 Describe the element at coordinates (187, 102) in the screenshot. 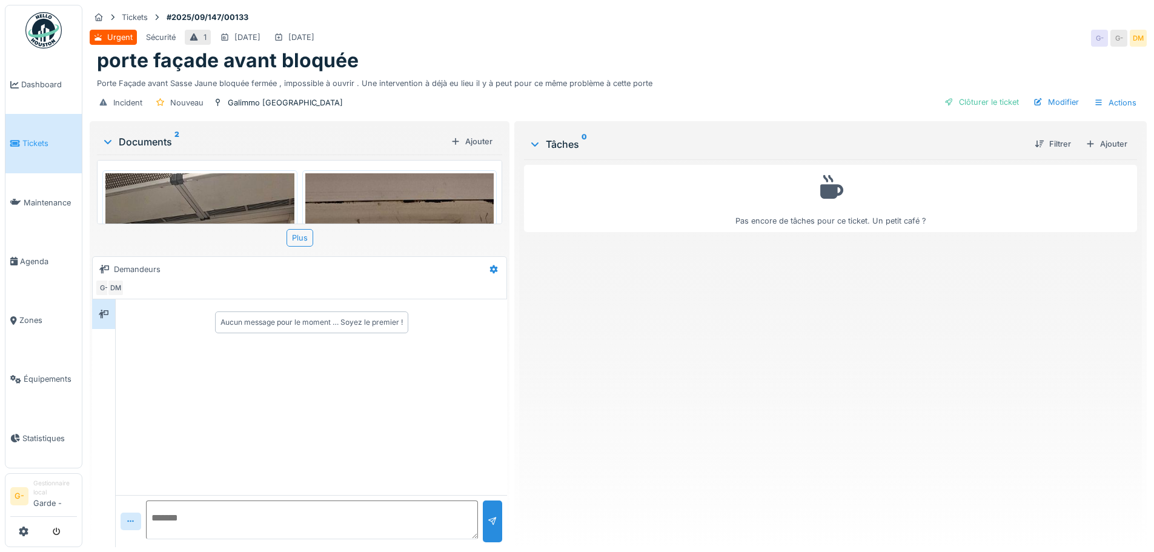

I see `div: Nouveau` at that location.